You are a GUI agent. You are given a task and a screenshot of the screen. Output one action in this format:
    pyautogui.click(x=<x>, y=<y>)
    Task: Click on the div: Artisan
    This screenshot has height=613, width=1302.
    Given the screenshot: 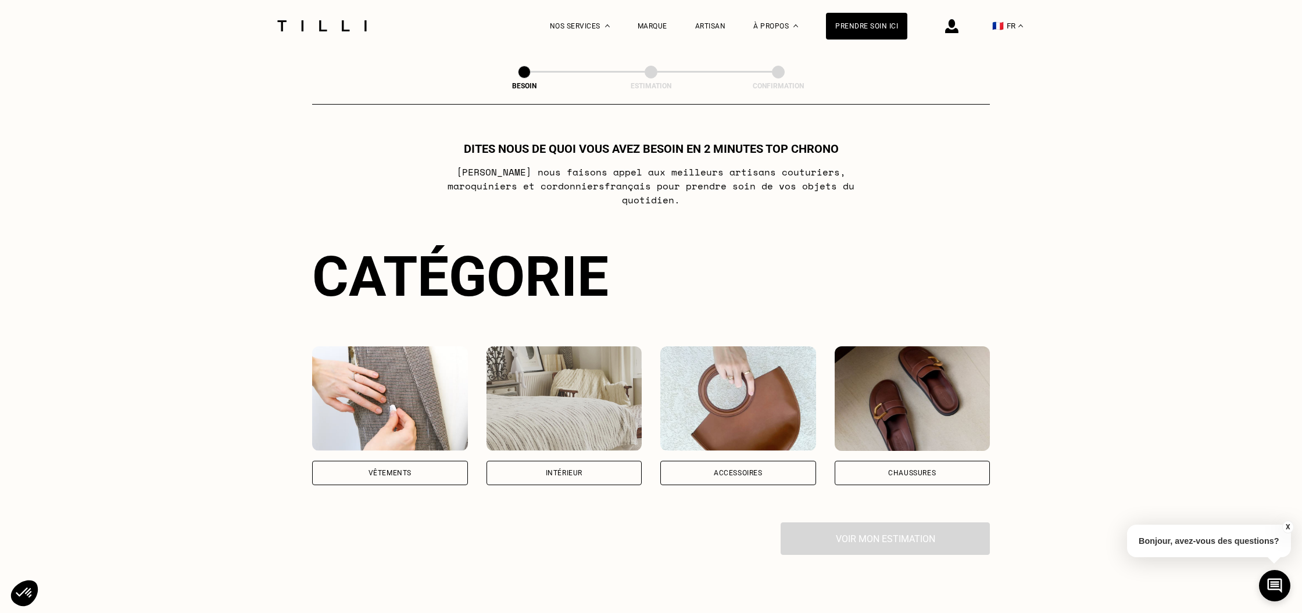 What is the action you would take?
    pyautogui.click(x=710, y=26)
    